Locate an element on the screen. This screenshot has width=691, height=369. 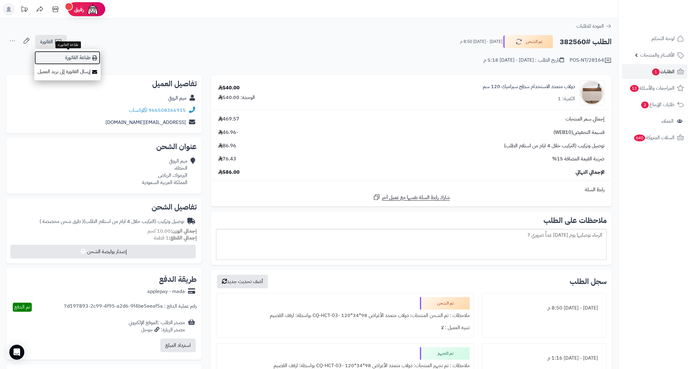
div: طباعة الفاتورة is located at coordinates (68, 45).